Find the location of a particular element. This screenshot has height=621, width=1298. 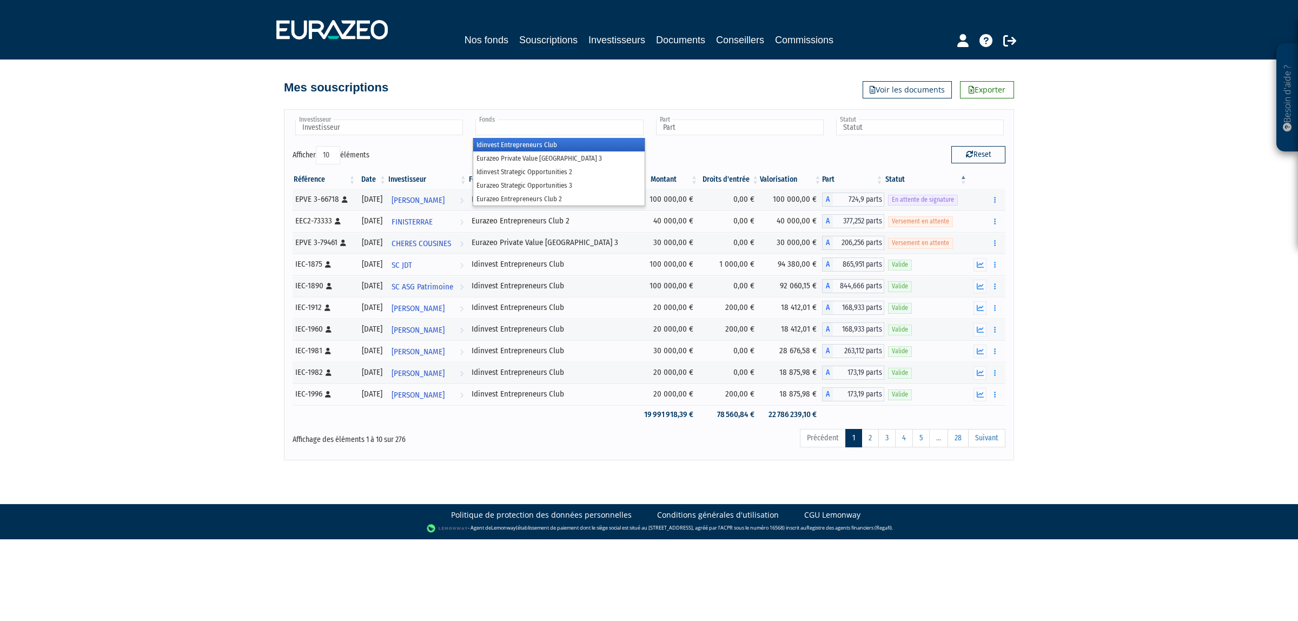

div: Idinvest Entrepreneurs Club is located at coordinates (552, 264).